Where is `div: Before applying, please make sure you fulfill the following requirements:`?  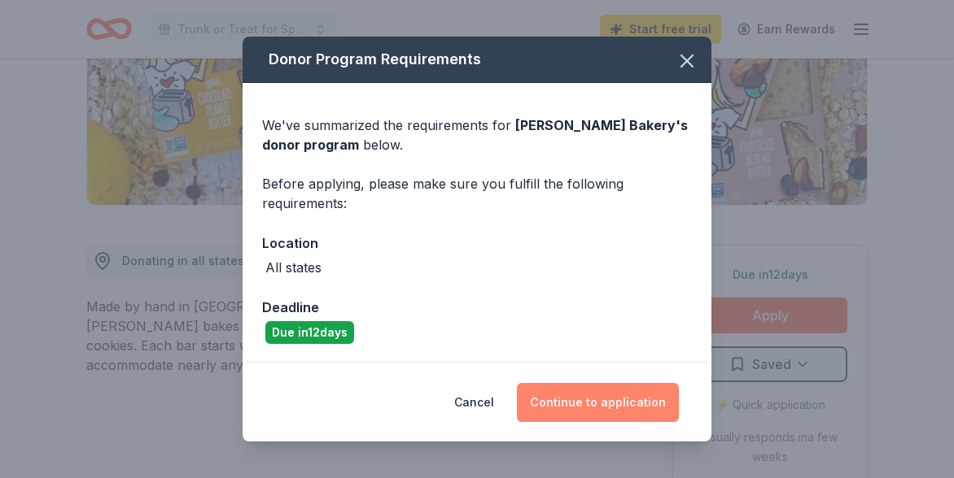 div: Before applying, please make sure you fulfill the following requirements: is located at coordinates (477, 194).